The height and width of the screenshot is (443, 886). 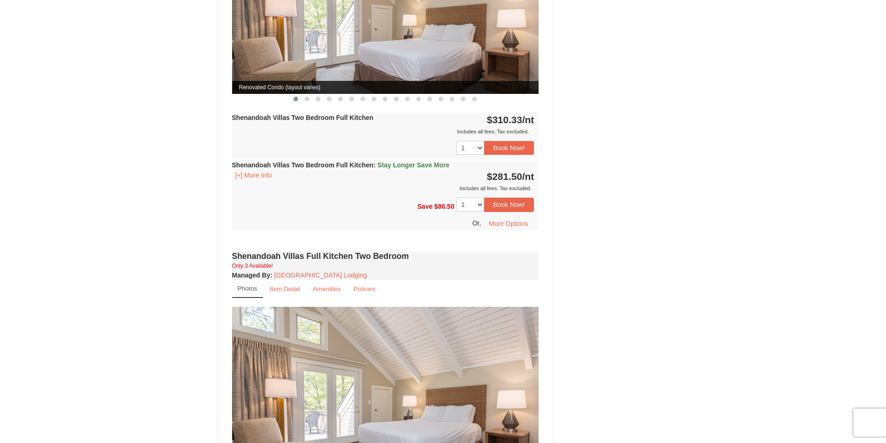 I want to click on span: Managed By, so click(x=251, y=275).